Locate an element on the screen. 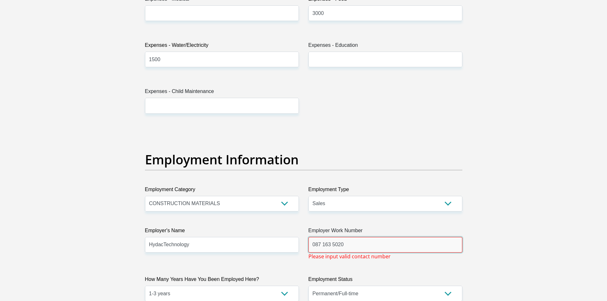  label: Employer Work Number is located at coordinates (385, 232).